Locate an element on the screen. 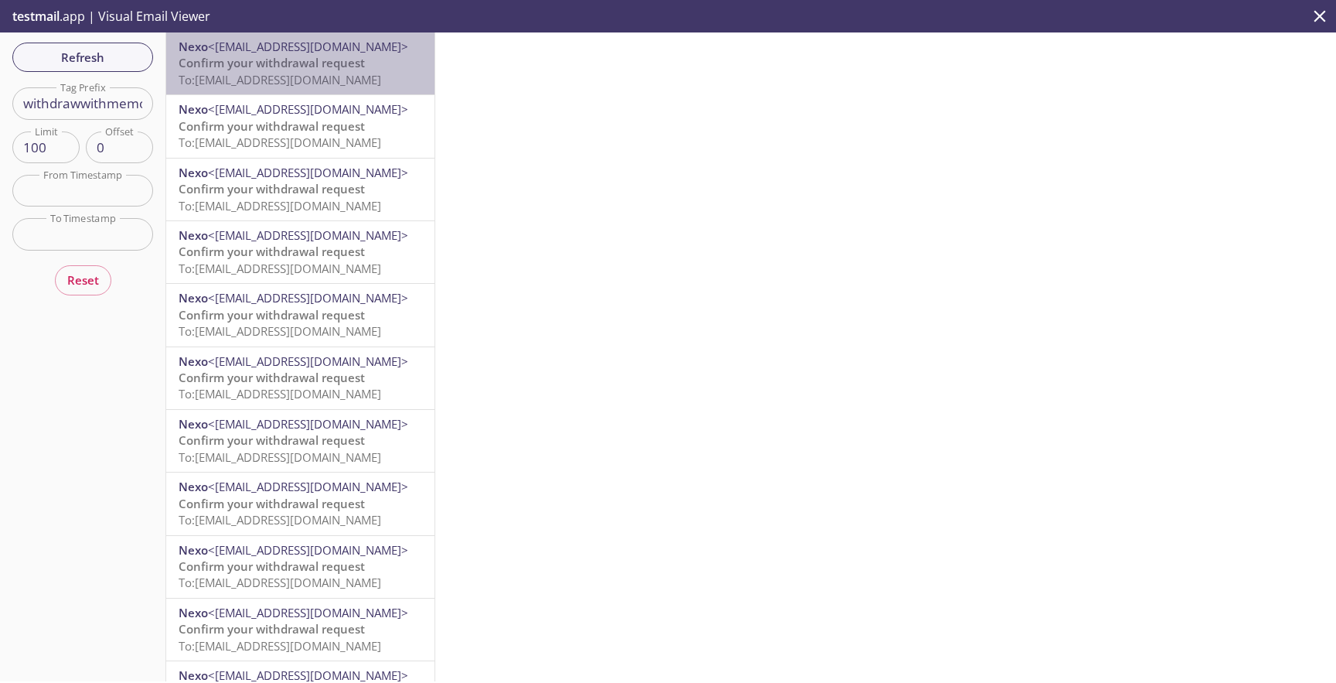 The height and width of the screenshot is (683, 1336). span: testmail is located at coordinates (36, 16).